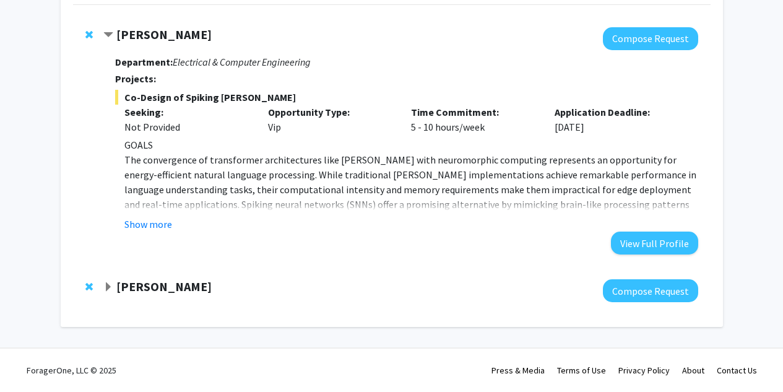  Describe the element at coordinates (136, 79) in the screenshot. I see `strong: Projects:` at that location.